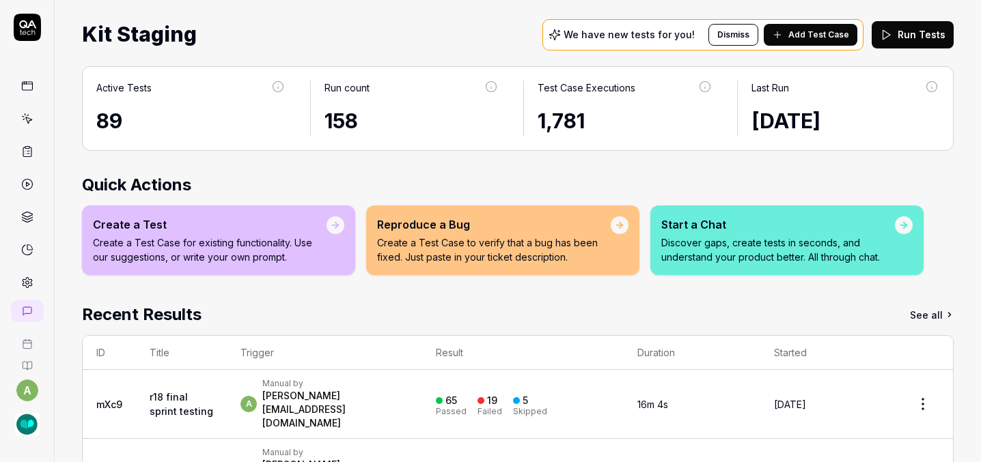 Image resolution: width=981 pixels, height=462 pixels. What do you see at coordinates (826, 353) in the screenshot?
I see `th: Started` at bounding box center [826, 353].